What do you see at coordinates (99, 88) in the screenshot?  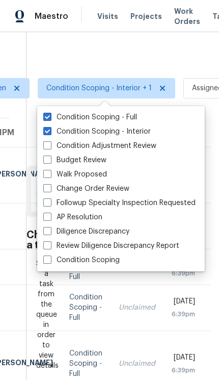 I see `span: Condition Scoping - Interior + 1` at bounding box center [99, 88].